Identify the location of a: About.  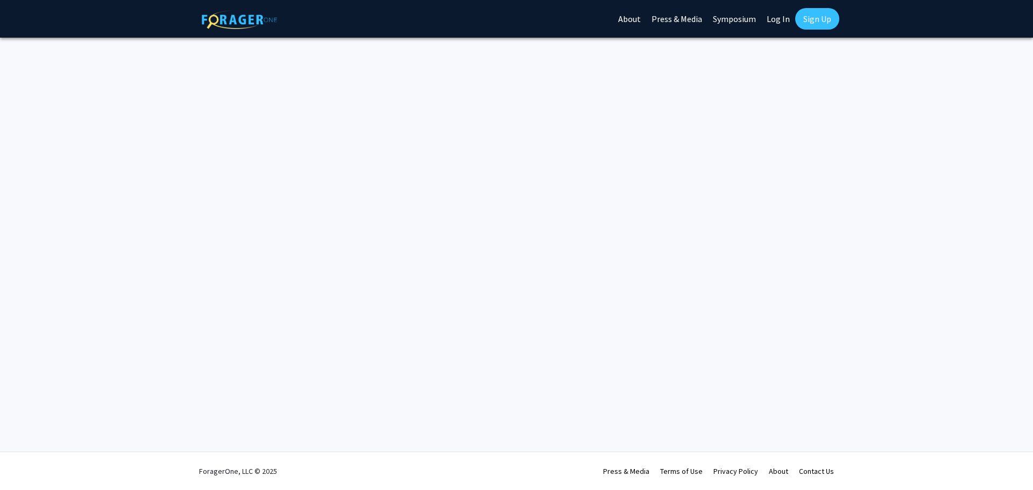
(778, 471).